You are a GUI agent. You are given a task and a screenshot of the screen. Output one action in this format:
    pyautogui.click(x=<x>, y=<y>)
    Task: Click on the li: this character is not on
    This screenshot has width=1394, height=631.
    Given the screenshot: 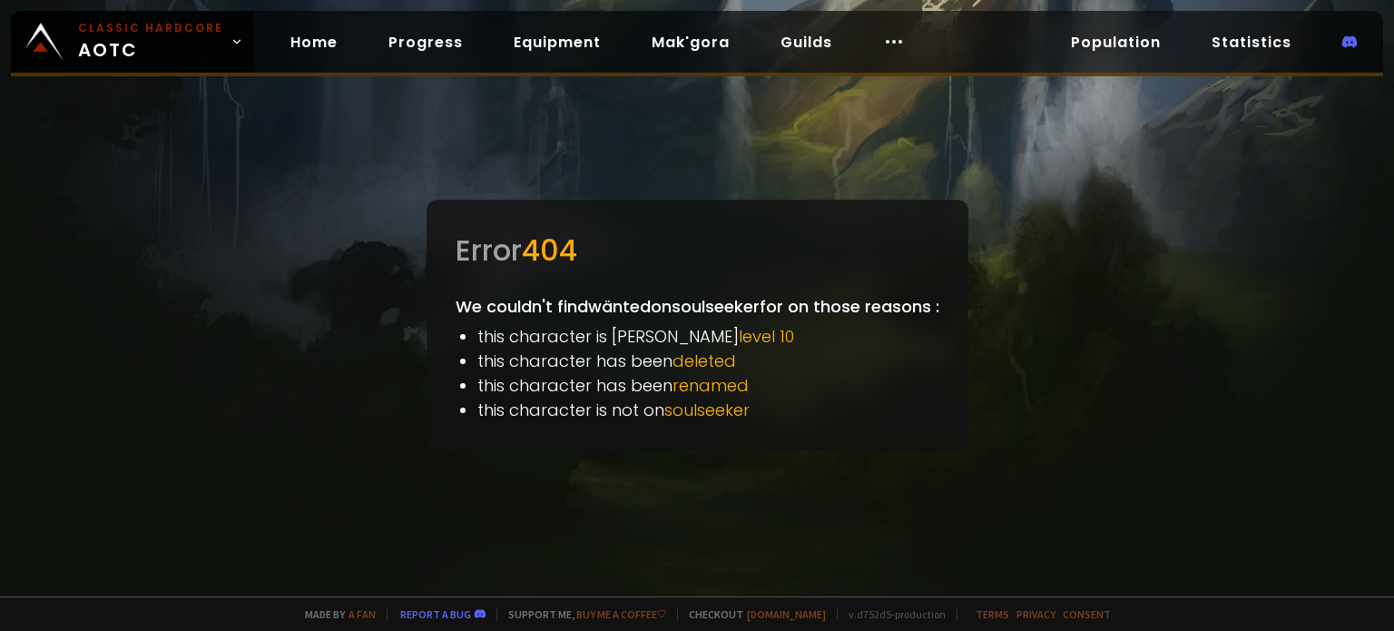 What is the action you would take?
    pyautogui.click(x=708, y=409)
    